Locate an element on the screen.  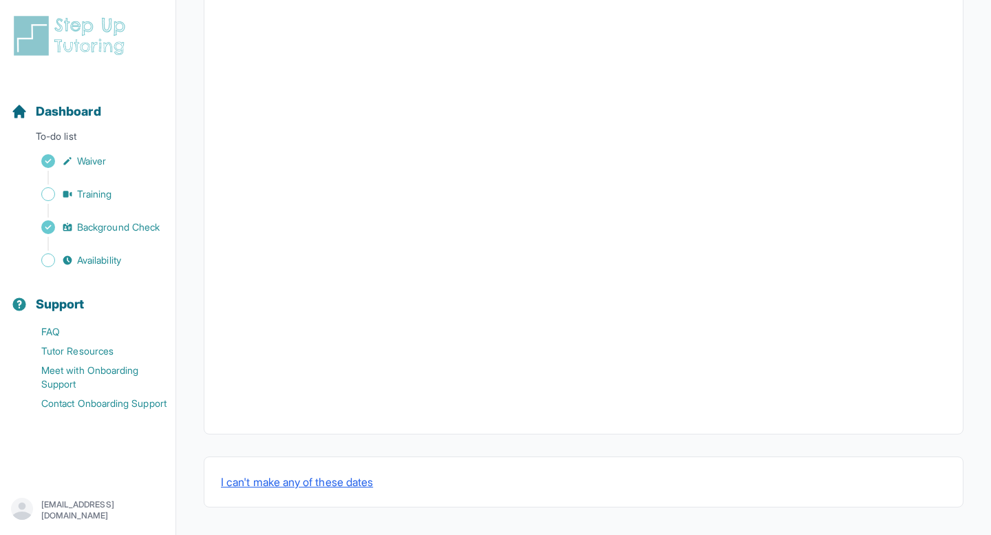
button: I can't make any of these dates is located at coordinates (297, 482).